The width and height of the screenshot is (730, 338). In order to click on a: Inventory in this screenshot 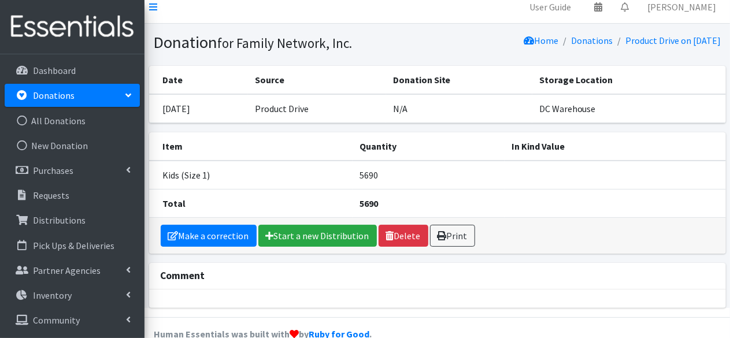, I will do `click(72, 295)`.